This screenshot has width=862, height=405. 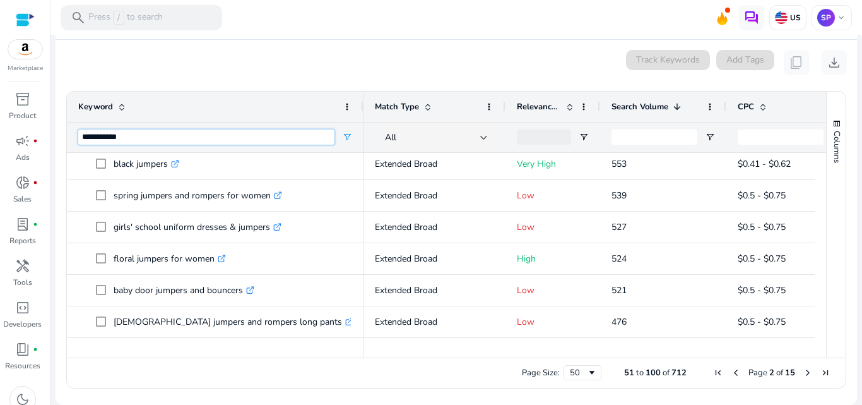 I want to click on span: 712, so click(x=679, y=372).